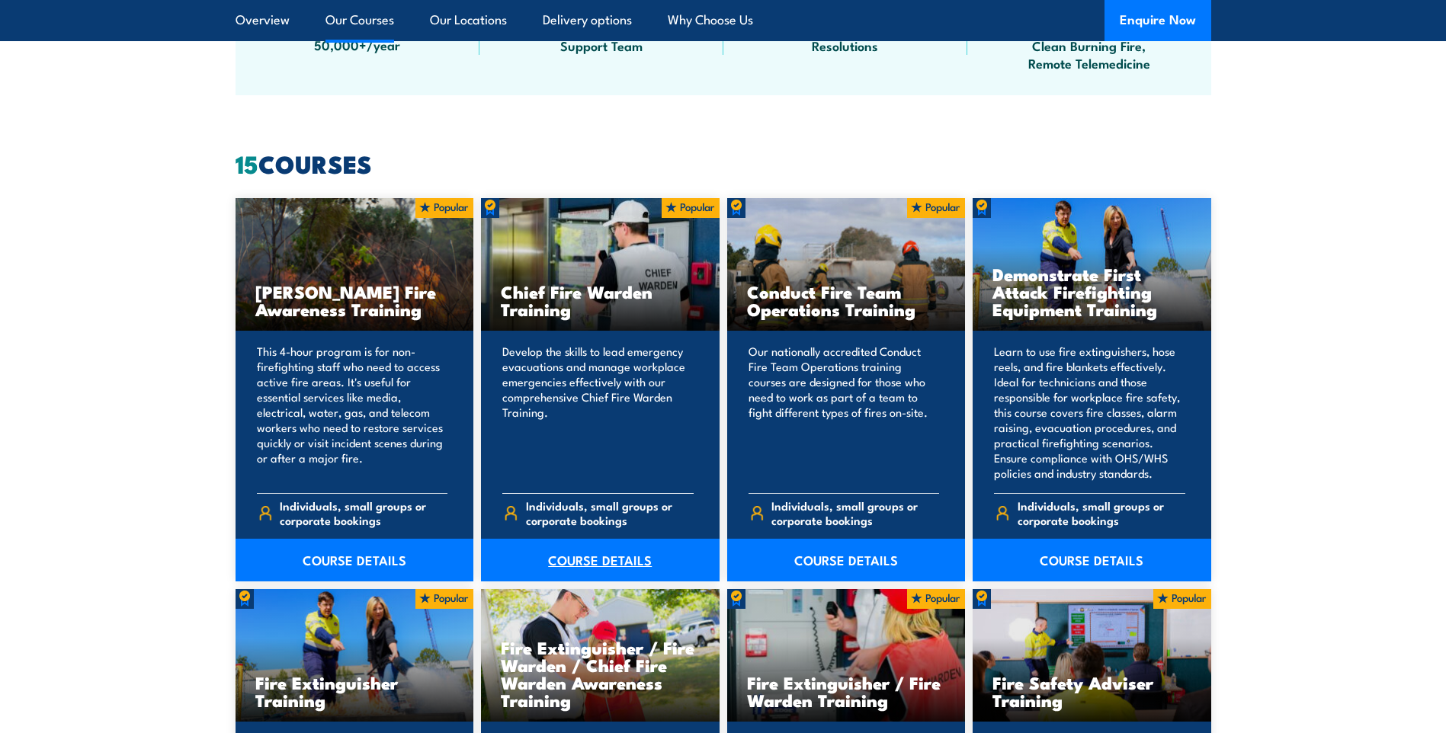  What do you see at coordinates (723, 163) in the screenshot?
I see `h2: COURSES` at bounding box center [723, 163].